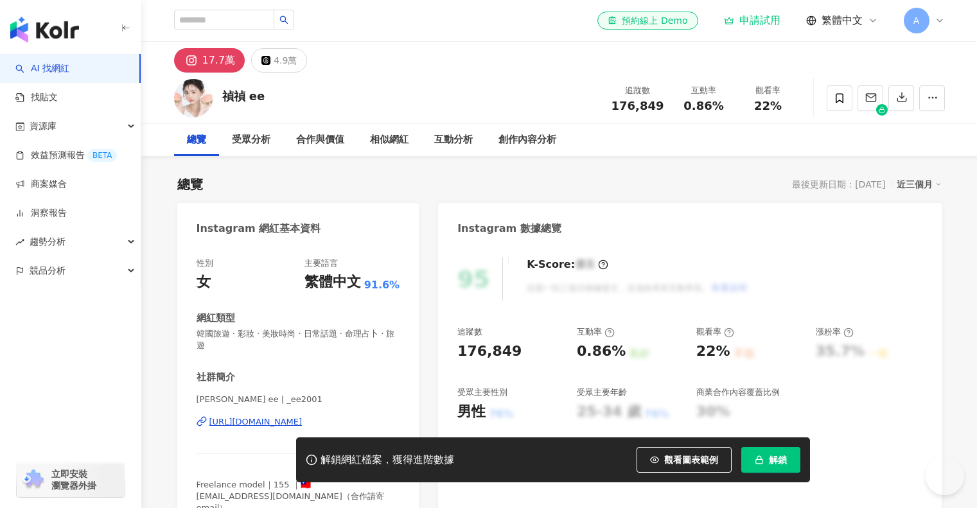 The width and height of the screenshot is (977, 508). What do you see at coordinates (647, 21) in the screenshot?
I see `a: 預約線上 Demo` at bounding box center [647, 21].